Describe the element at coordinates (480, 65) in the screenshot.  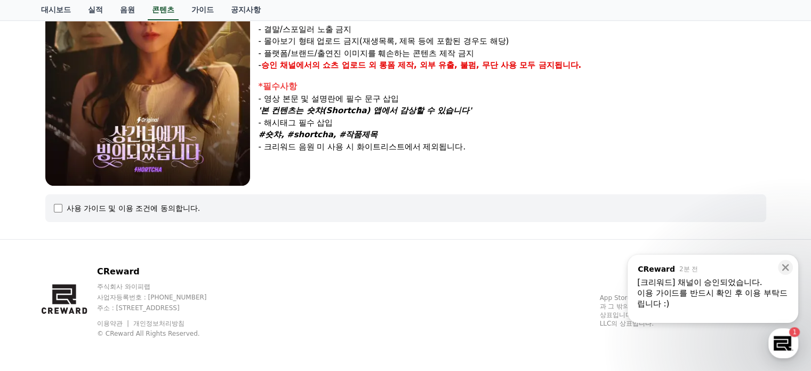
I see `strong: 롱폼 제작, 외부 유출, 불펌, 무단 사용 모두 금지됩니다.` at that location.